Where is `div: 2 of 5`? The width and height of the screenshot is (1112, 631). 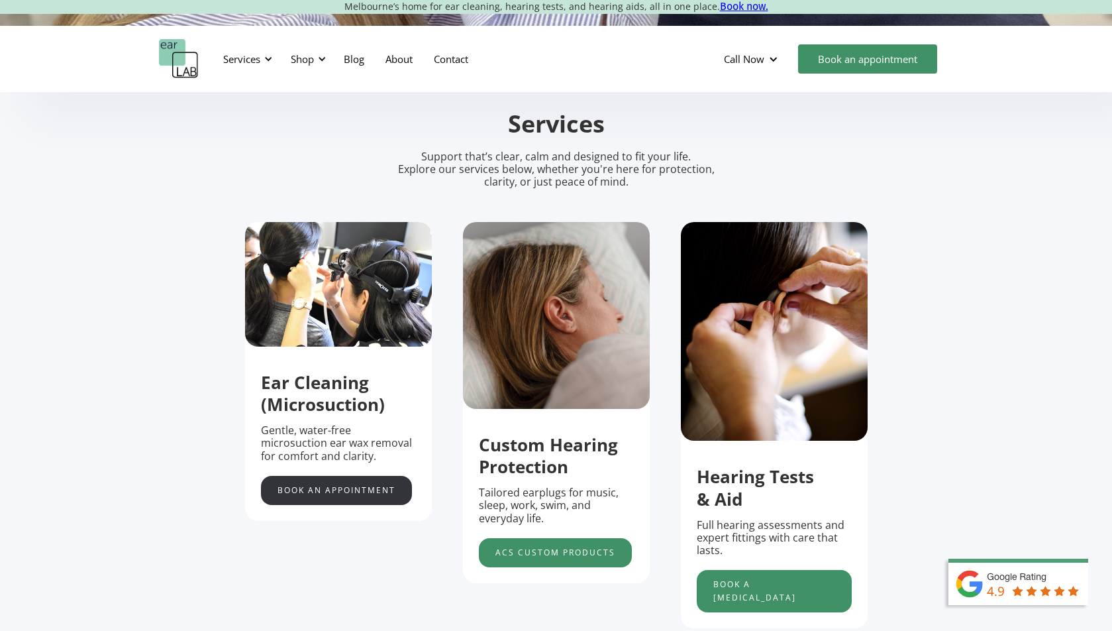
div: 2 of 5 is located at coordinates (557, 402).